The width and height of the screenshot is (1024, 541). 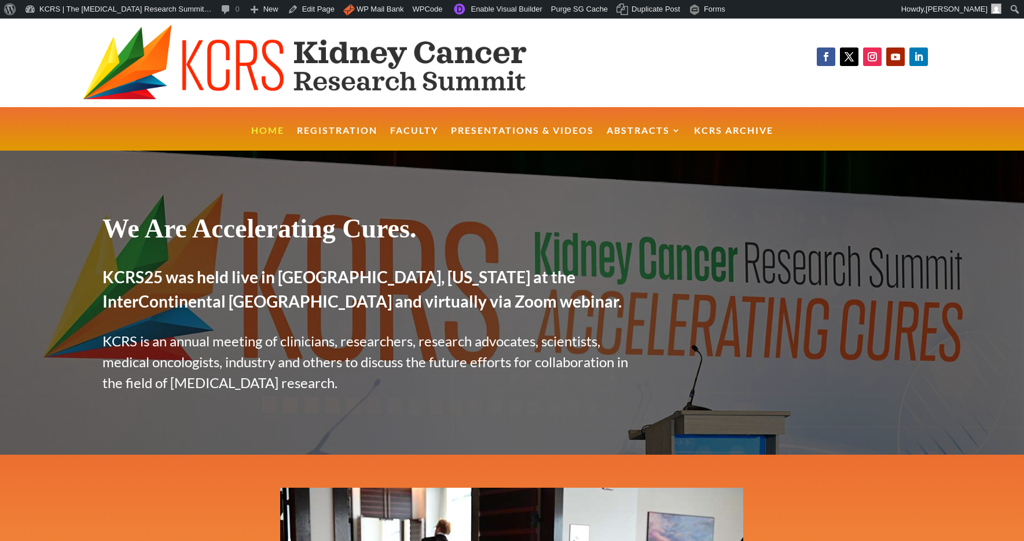 I want to click on img: KCRS generic logo wide, so click(x=332, y=63).